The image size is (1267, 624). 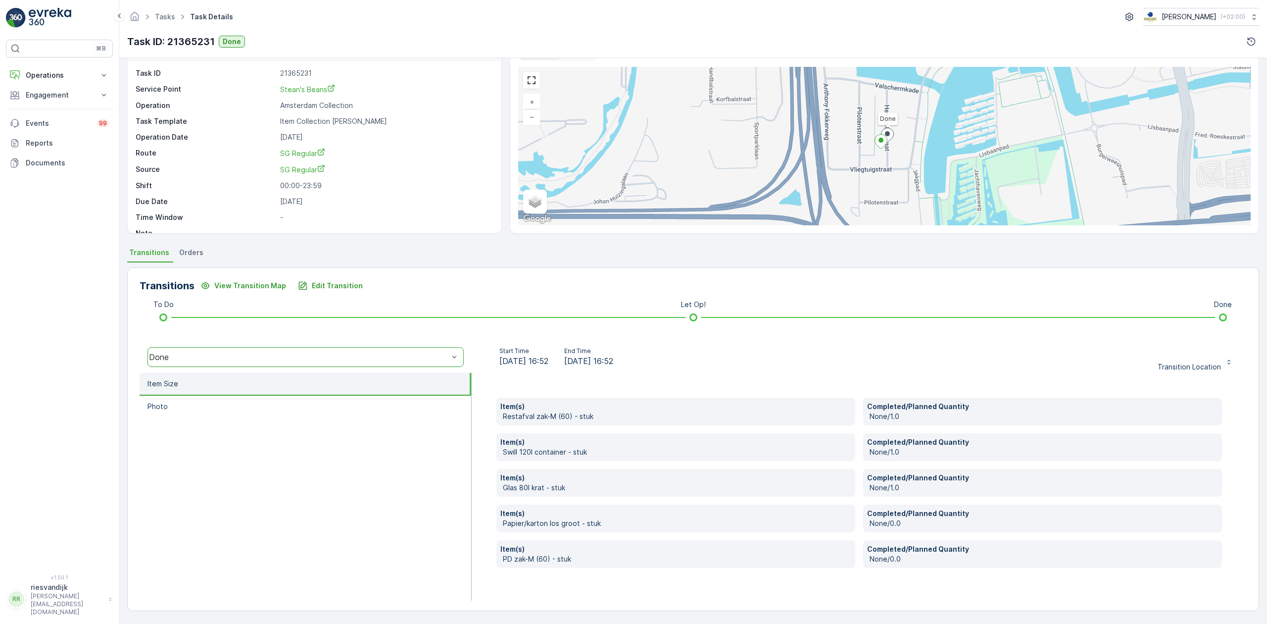 What do you see at coordinates (16, 599) in the screenshot?
I see `div: RR` at bounding box center [16, 599].